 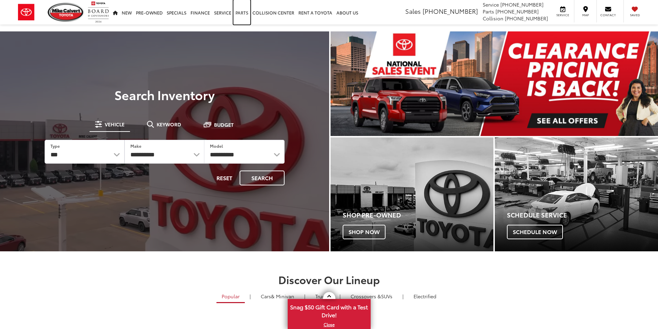 What do you see at coordinates (277, 297) in the screenshot?
I see `a: Cars` at bounding box center [277, 297].